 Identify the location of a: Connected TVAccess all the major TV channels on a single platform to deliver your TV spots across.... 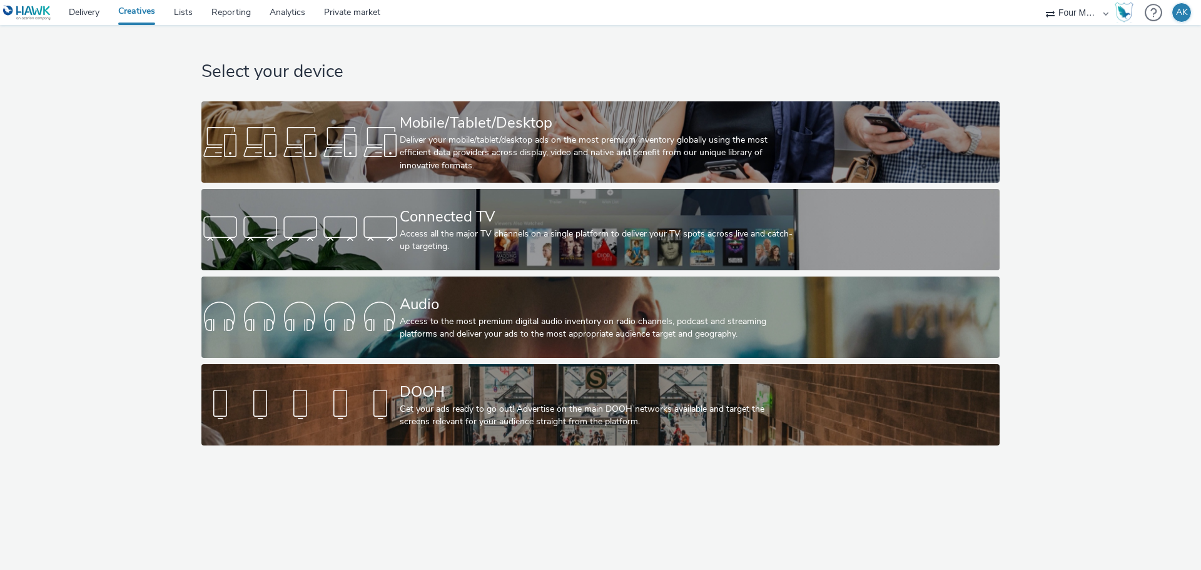
(600, 230).